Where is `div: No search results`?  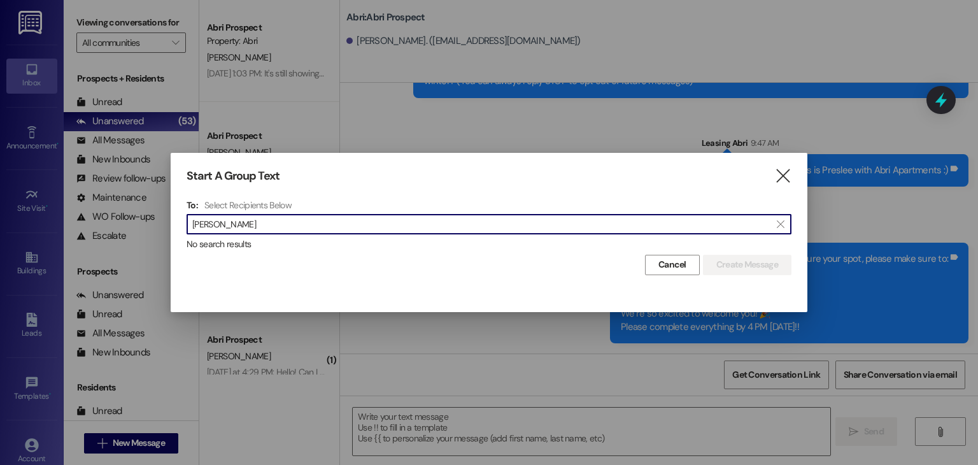
div: No search results is located at coordinates (489, 244).